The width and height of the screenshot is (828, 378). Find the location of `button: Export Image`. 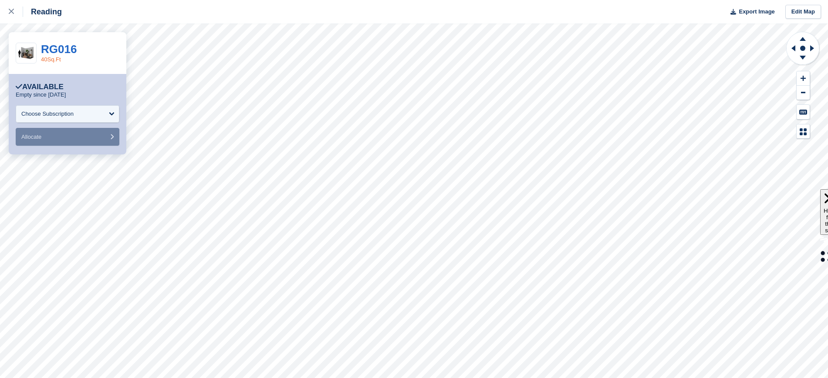

button: Export Image is located at coordinates (750, 12).